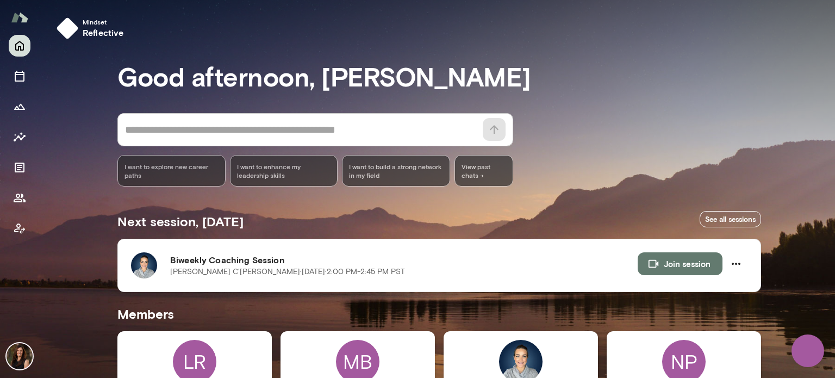  I want to click on span: Mindset, so click(103, 22).